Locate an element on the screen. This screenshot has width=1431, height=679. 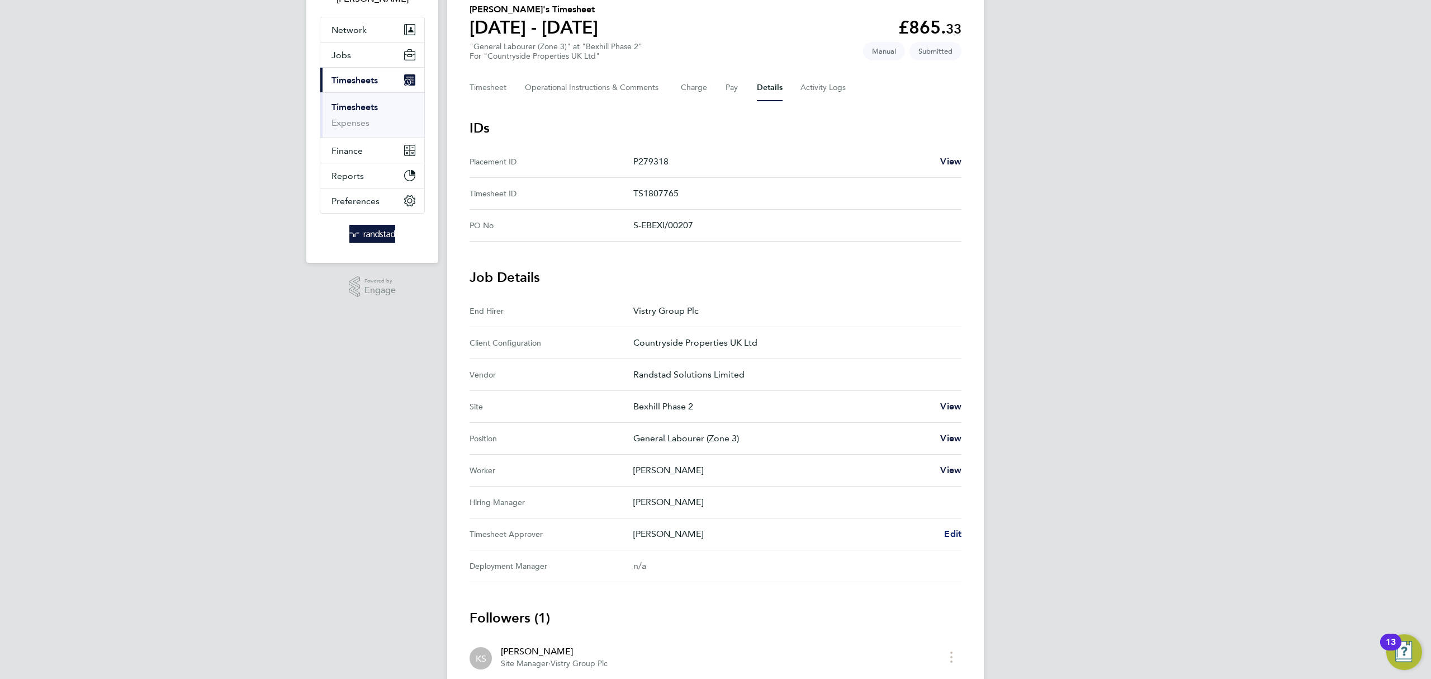
div: PO No is located at coordinates (551, 225).